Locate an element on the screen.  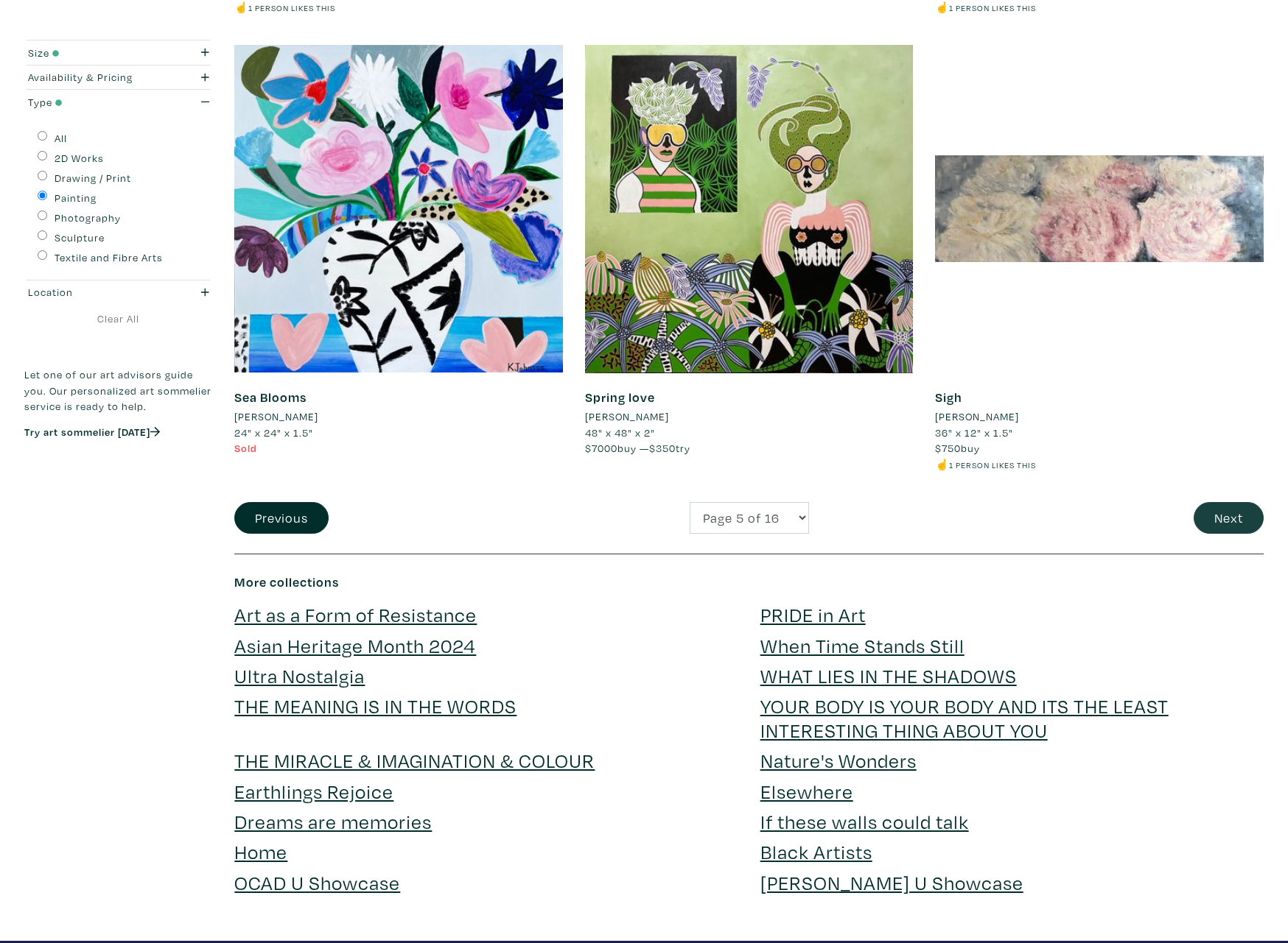
span: $7000 is located at coordinates (601, 448).